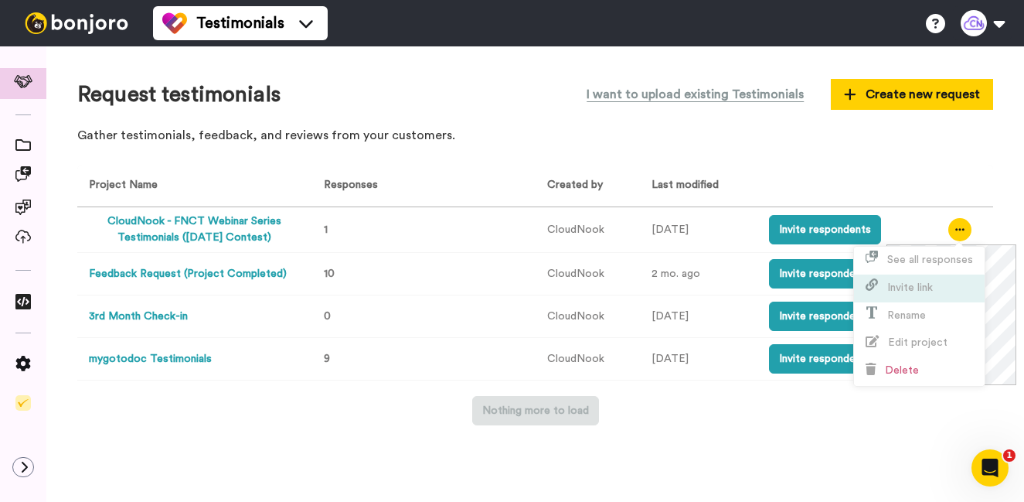  Describe the element at coordinates (138, 316) in the screenshot. I see `button: 3rd Month Check-in` at that location.